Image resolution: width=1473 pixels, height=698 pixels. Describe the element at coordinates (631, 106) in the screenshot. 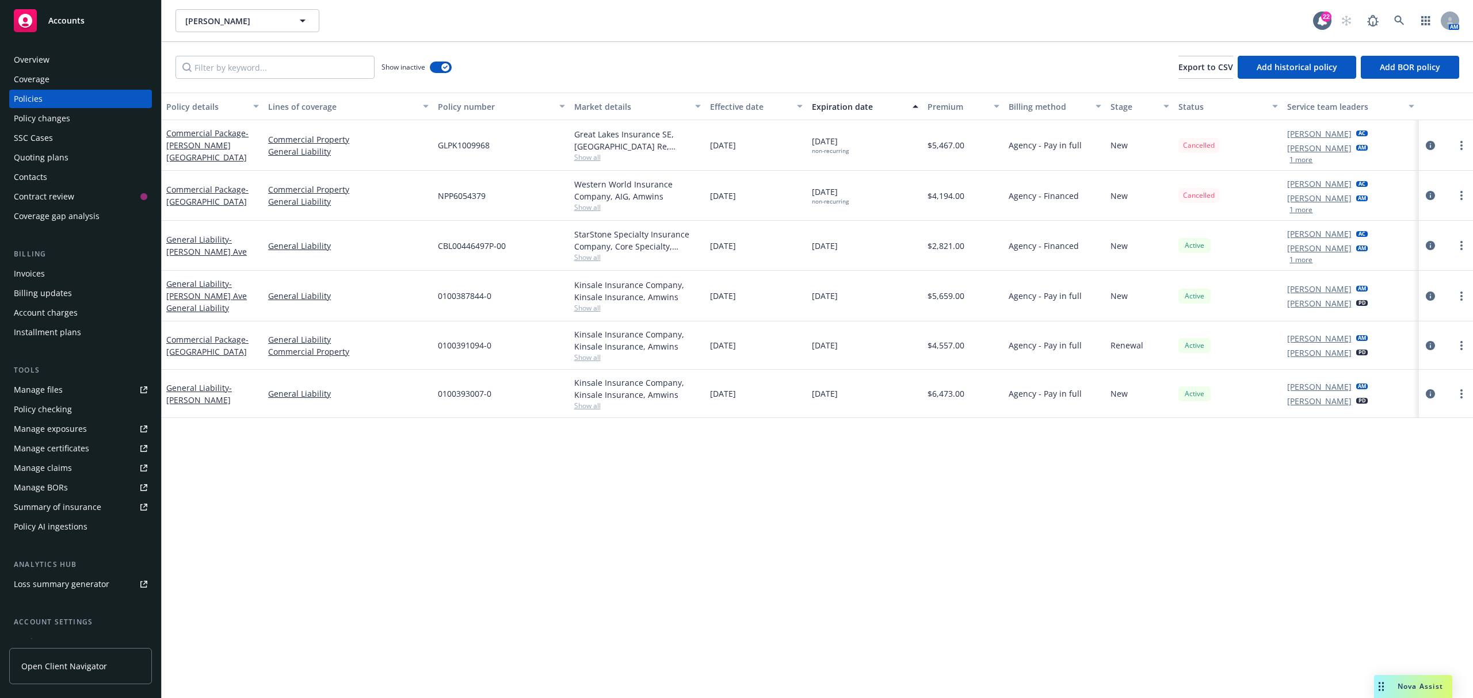

I see `div: Market details` at that location.